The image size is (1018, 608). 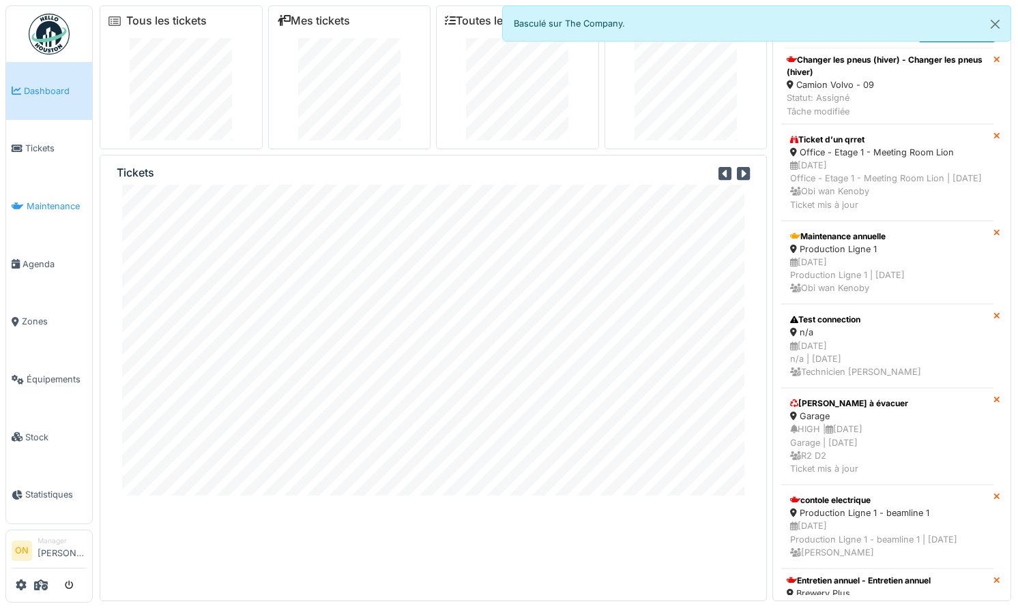 What do you see at coordinates (313, 20) in the screenshot?
I see `a: Mes tickets` at bounding box center [313, 20].